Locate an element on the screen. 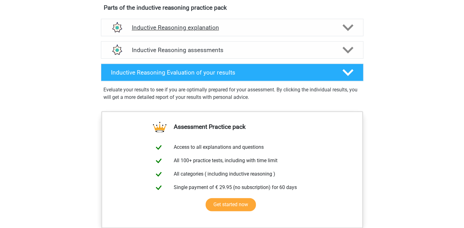 The height and width of the screenshot is (228, 464). h4: Inductive Reasoning explanation is located at coordinates (232, 27).